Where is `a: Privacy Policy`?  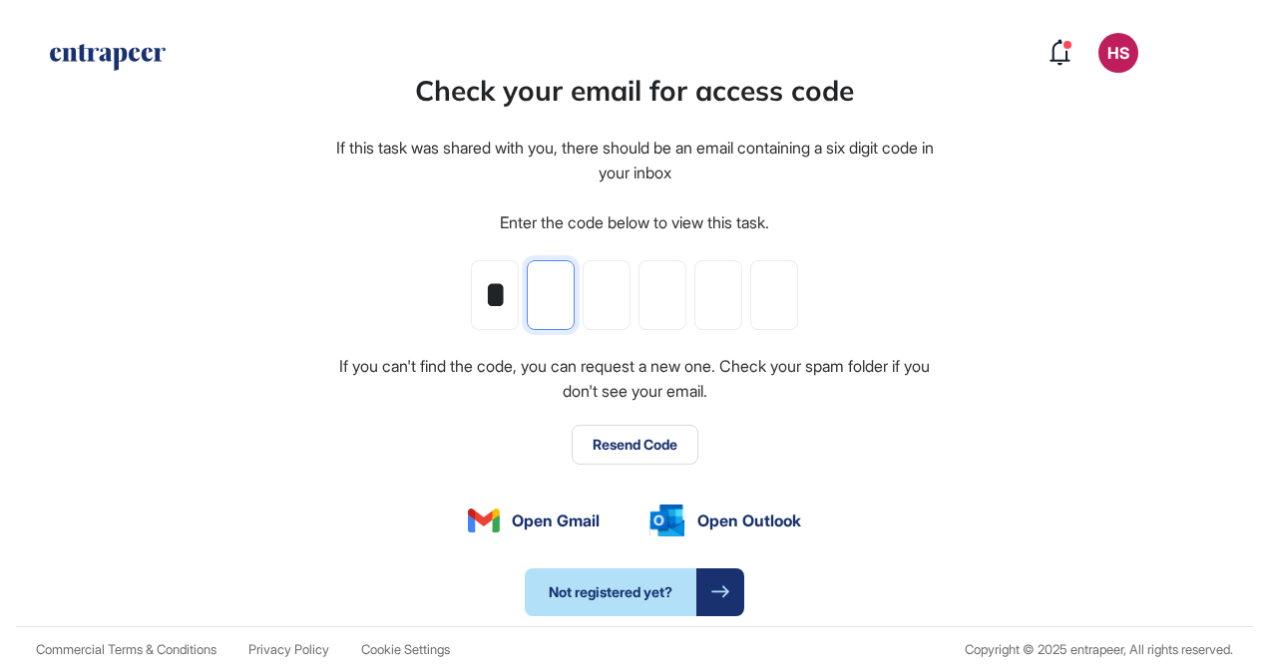
a: Privacy Policy is located at coordinates (288, 649).